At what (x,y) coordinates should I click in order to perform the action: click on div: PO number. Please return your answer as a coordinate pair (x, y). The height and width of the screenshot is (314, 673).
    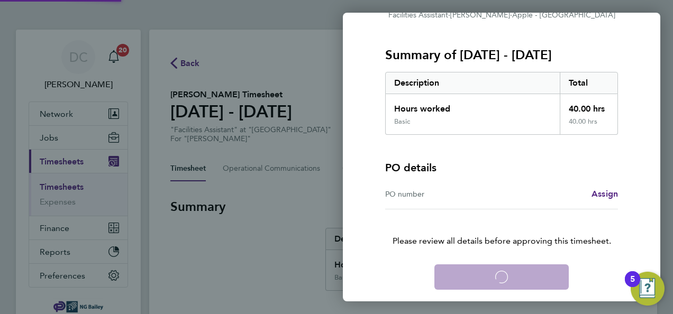
    Looking at the image, I should click on (443, 194).